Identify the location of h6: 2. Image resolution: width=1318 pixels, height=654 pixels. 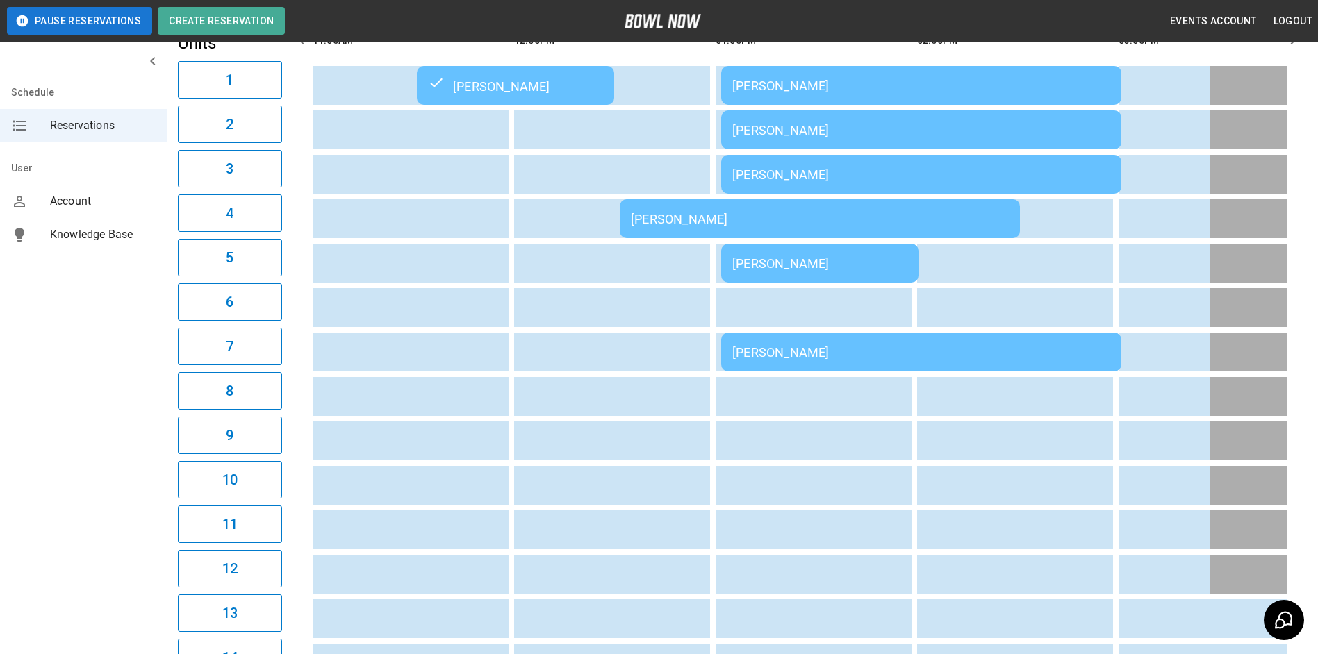
(229, 124).